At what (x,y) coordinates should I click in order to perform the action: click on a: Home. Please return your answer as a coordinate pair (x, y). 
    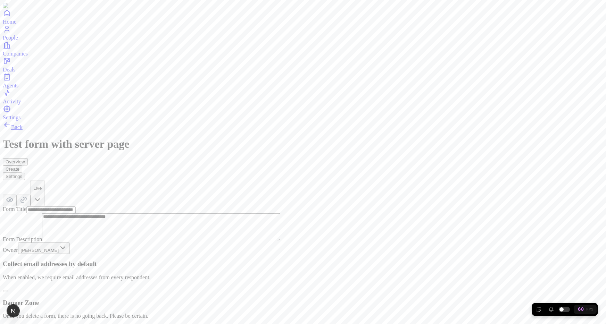
    Looking at the image, I should click on (303, 17).